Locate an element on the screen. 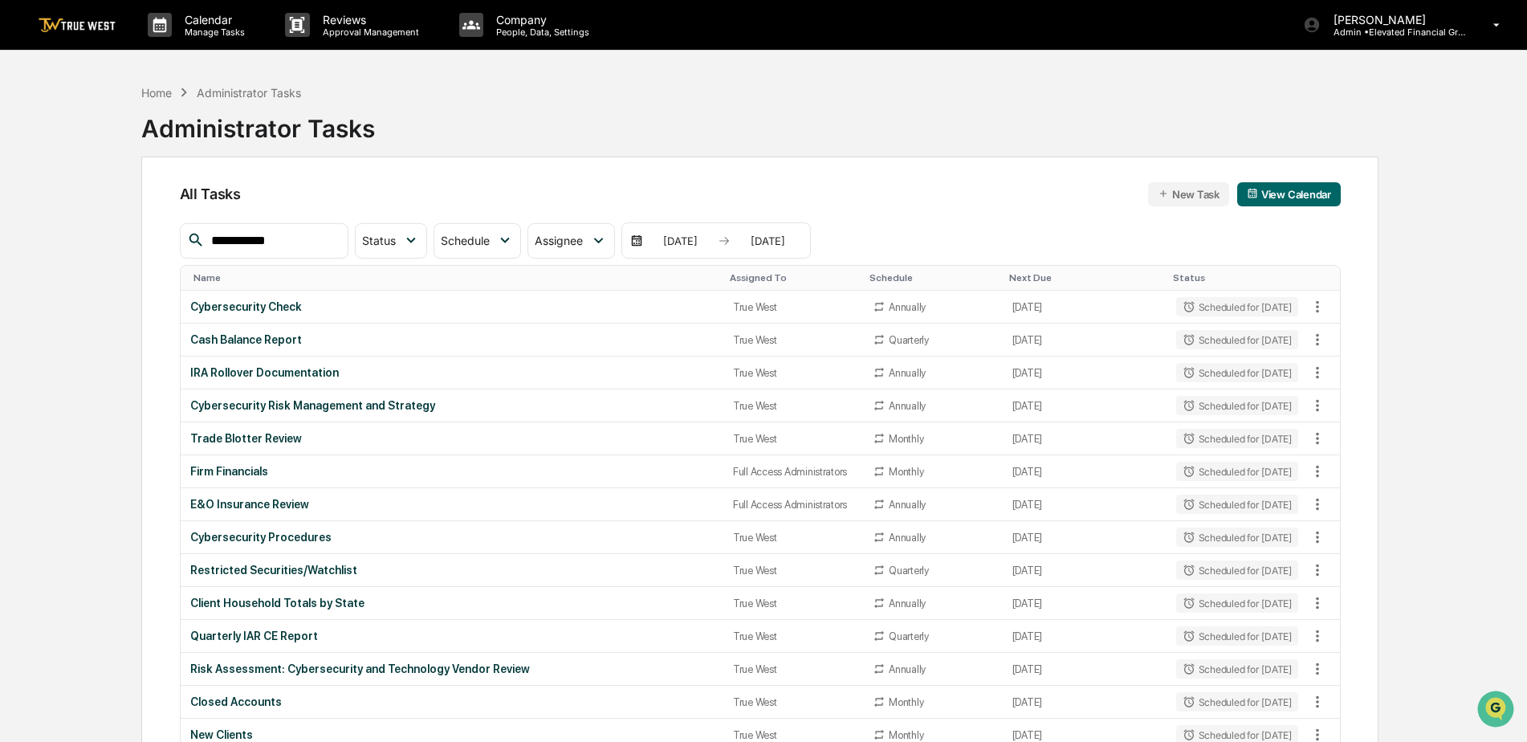 This screenshot has width=1527, height=742. div: Closed Accounts is located at coordinates (452, 702).